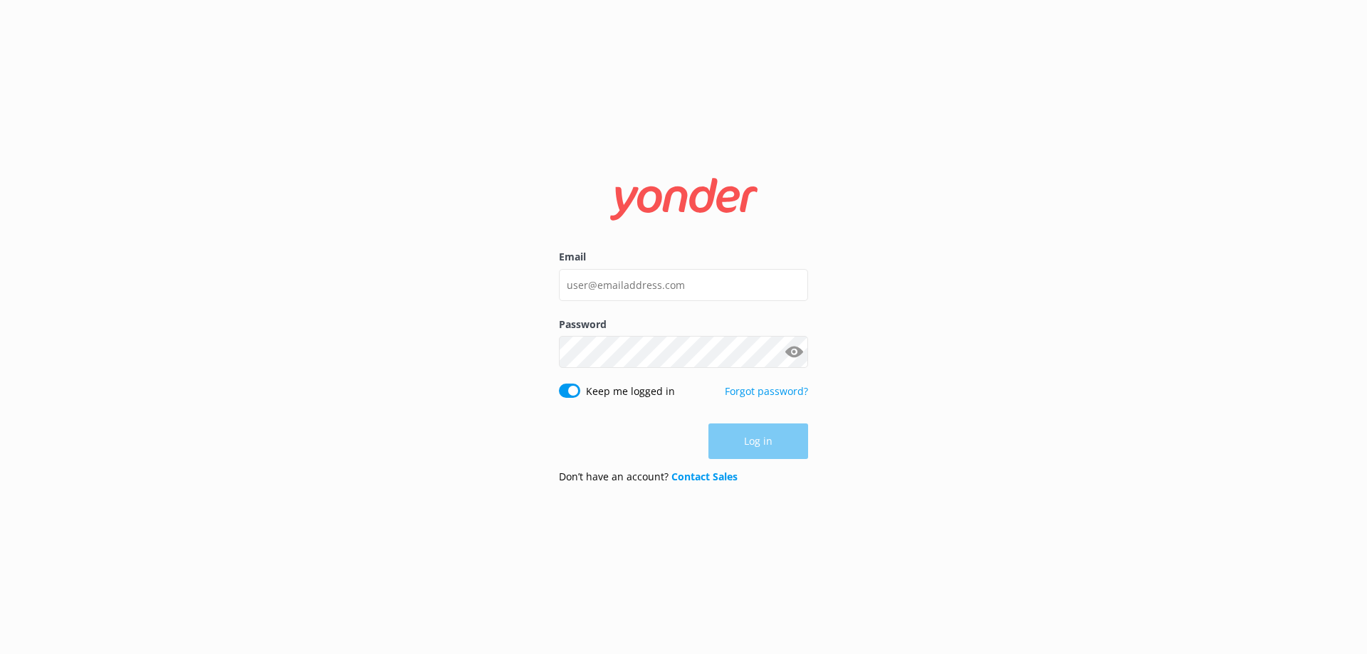 Image resolution: width=1367 pixels, height=654 pixels. What do you see at coordinates (683, 285) in the screenshot?
I see `input: user@emailaddress.com` at bounding box center [683, 285].